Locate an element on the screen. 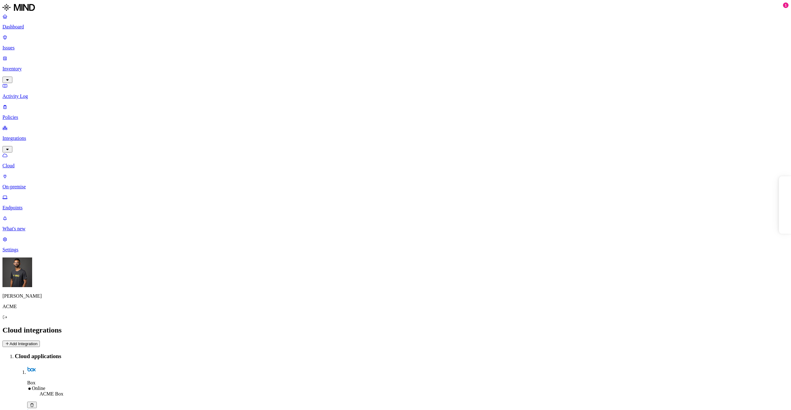 Image resolution: width=791 pixels, height=410 pixels. a: Settings is located at coordinates (395, 245).